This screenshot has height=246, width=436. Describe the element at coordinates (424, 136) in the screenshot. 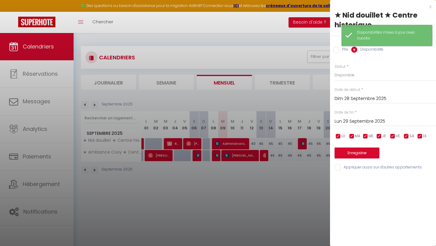

I see `span: DI` at that location.